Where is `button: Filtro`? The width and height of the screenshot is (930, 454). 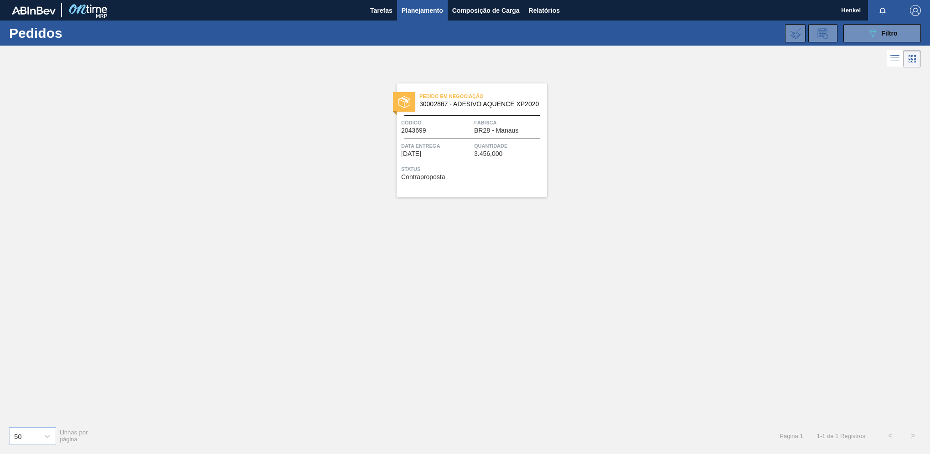
button: Filtro is located at coordinates (882, 33).